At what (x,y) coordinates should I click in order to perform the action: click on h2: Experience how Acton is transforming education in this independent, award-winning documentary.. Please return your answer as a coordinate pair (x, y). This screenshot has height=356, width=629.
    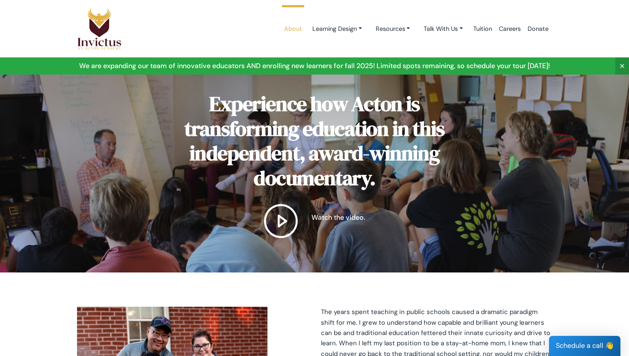
    Looking at the image, I should click on (315, 141).